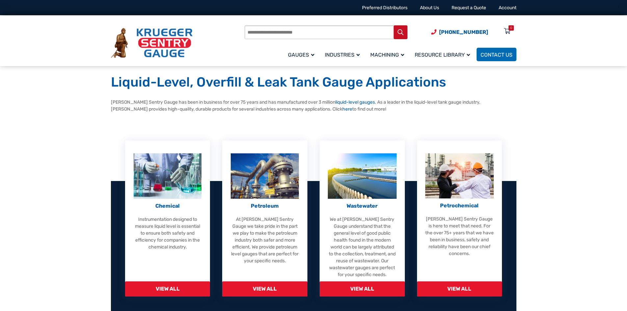  I want to click on p: Chemical, so click(168, 206).